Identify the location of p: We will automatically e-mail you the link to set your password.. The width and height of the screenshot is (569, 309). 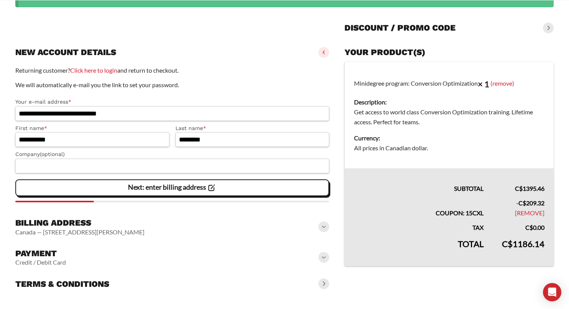
(172, 85).